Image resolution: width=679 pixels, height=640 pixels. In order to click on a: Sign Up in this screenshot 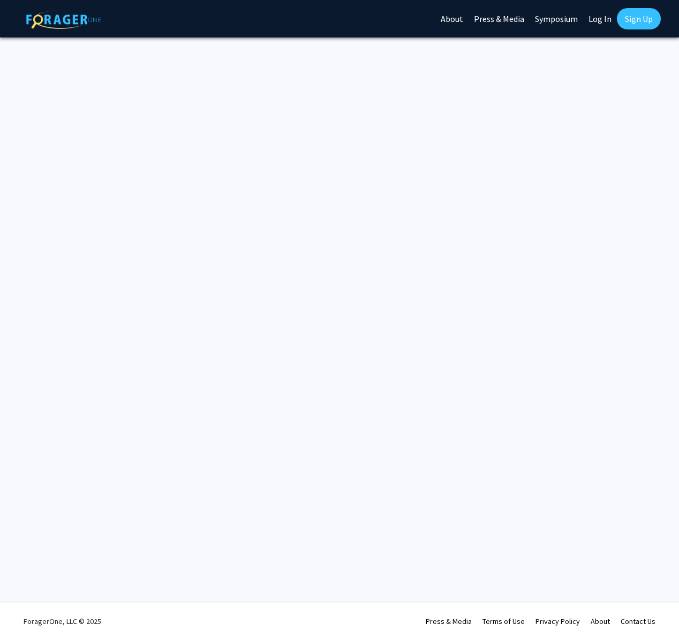, I will do `click(639, 19)`.